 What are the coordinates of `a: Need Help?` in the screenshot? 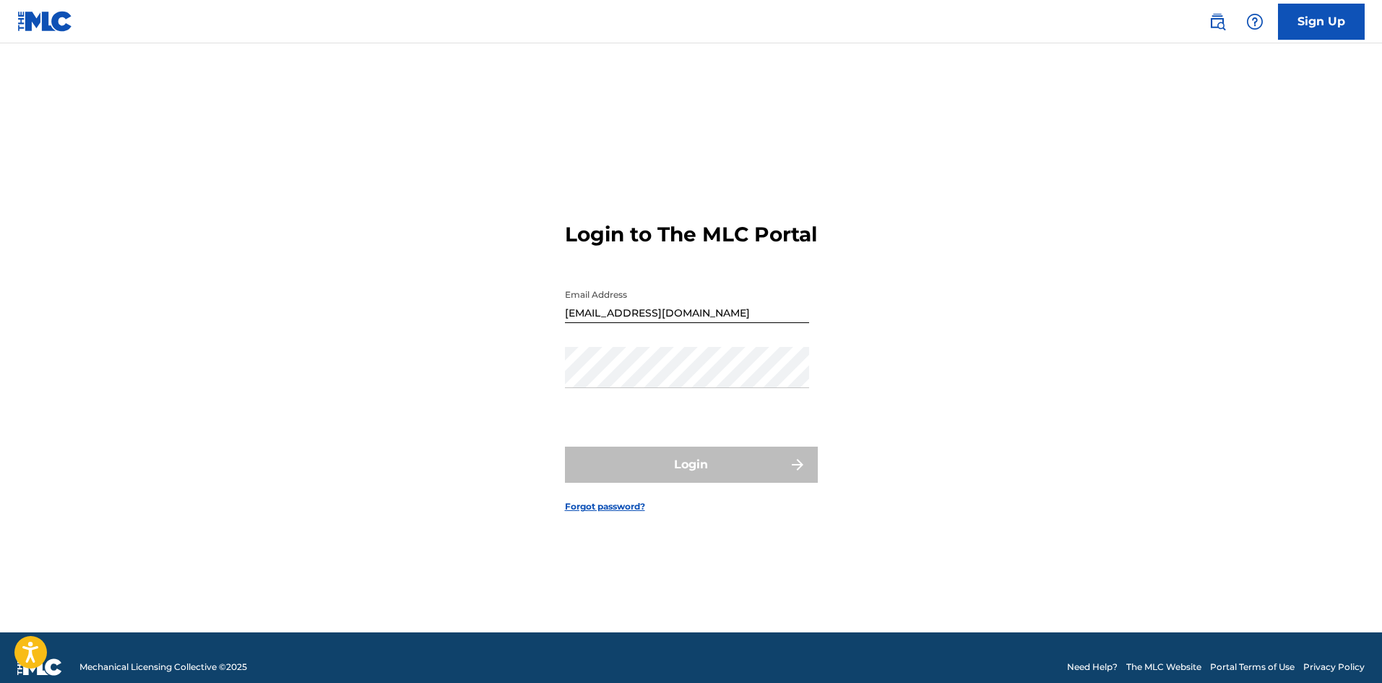 It's located at (1092, 667).